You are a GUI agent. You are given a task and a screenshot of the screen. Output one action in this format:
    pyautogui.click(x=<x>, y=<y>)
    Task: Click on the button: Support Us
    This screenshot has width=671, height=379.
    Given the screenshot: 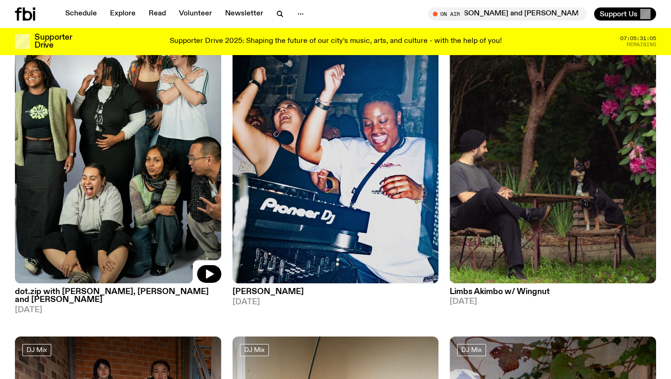 What is the action you would take?
    pyautogui.click(x=625, y=14)
    